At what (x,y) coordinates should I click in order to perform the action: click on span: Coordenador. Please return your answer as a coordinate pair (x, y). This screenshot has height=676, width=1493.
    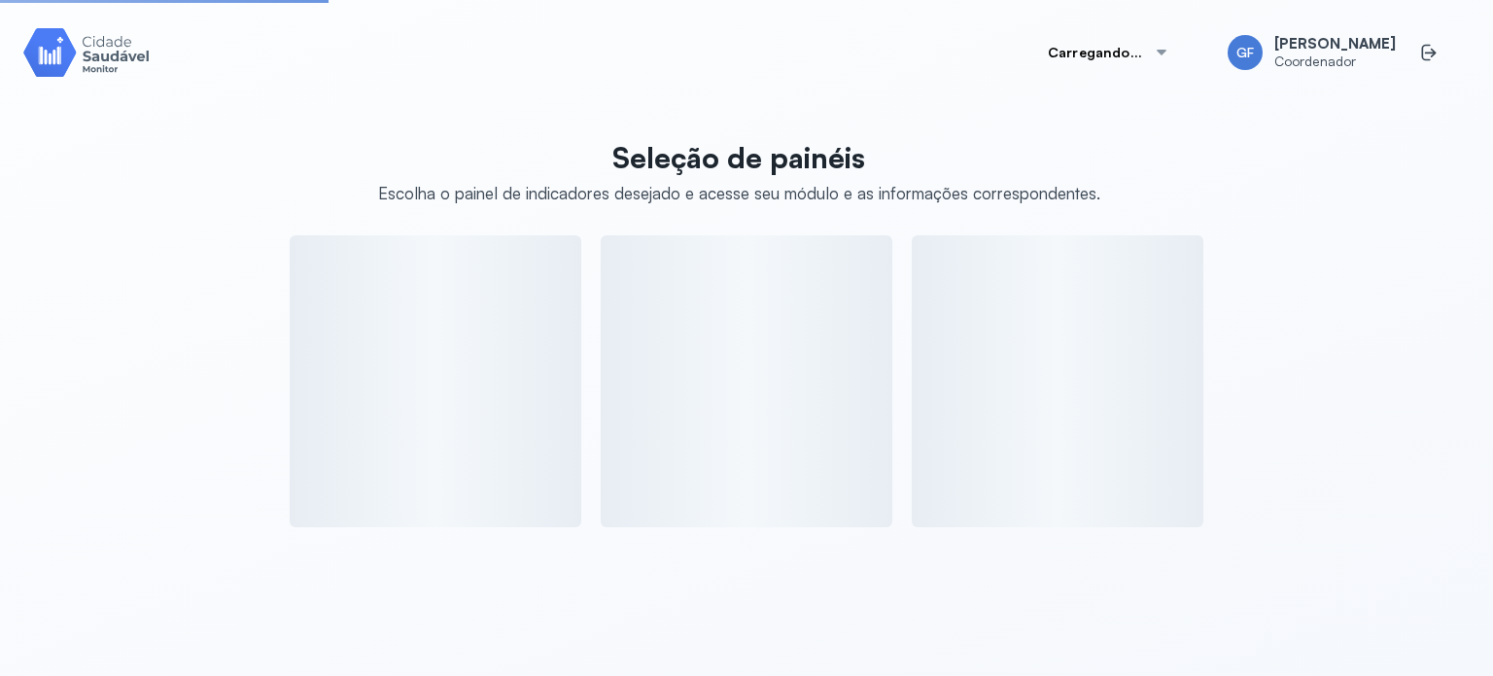
    Looking at the image, I should click on (1335, 61).